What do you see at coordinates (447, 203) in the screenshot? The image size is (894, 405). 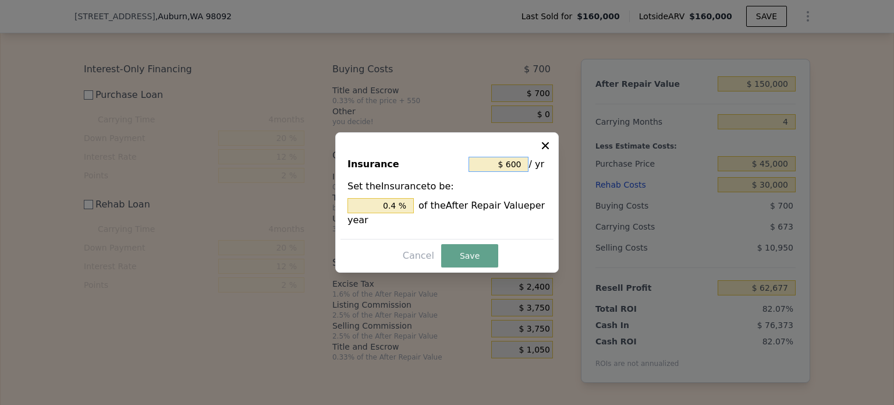 I see `div: Set the Insurance to be:` at bounding box center [447, 203].